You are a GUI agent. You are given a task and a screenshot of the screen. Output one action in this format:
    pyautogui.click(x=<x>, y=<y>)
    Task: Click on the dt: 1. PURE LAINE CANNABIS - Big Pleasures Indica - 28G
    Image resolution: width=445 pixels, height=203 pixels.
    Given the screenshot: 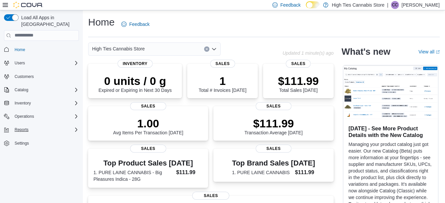 What is the action you would take?
    pyautogui.click(x=134, y=176)
    